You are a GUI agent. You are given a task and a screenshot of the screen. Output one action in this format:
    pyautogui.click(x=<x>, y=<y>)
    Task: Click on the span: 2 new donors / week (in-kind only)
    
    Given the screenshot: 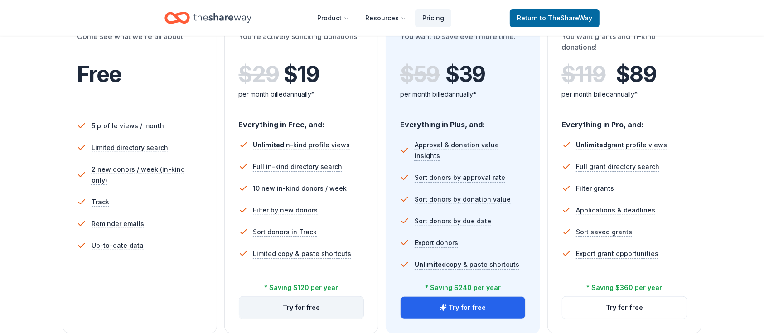 What is the action you would take?
    pyautogui.click(x=147, y=175)
    